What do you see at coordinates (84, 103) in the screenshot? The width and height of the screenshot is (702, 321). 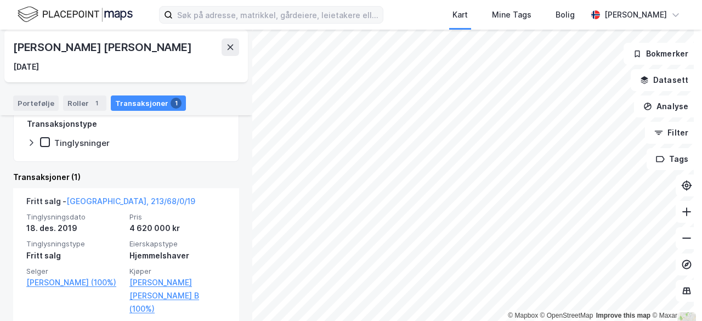 I see `div: Roller` at bounding box center [84, 103].